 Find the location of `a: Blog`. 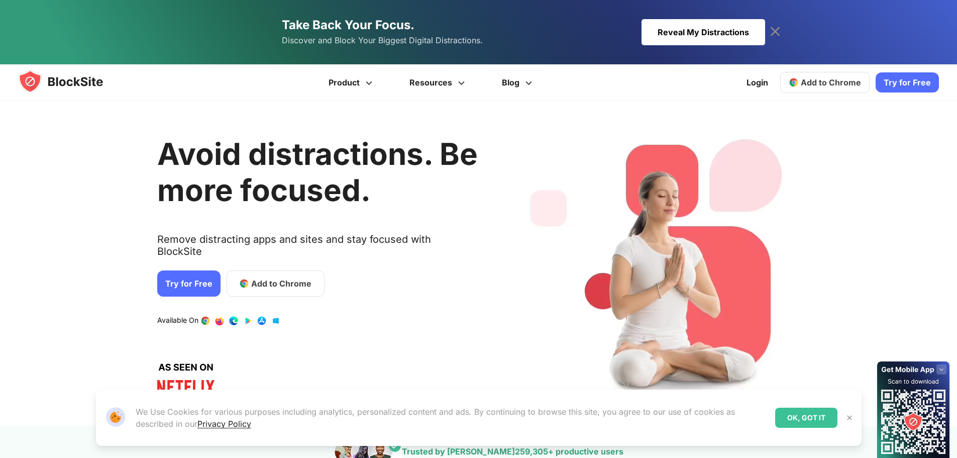

a: Blog is located at coordinates (519, 82).